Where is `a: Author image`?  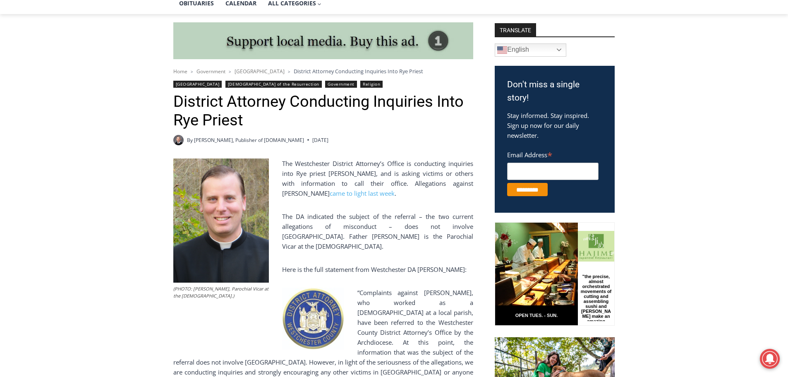 a: Author image is located at coordinates (178, 140).